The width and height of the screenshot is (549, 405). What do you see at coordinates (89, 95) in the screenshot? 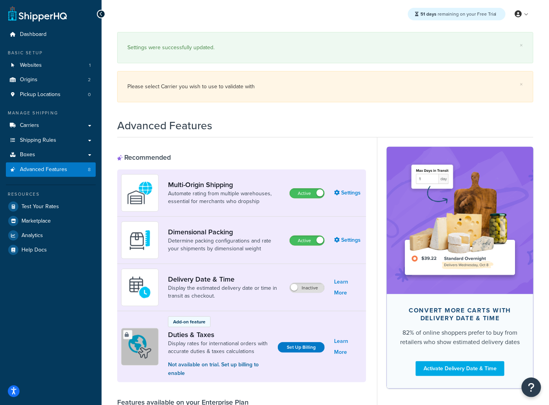
I see `span: 0` at bounding box center [89, 95].